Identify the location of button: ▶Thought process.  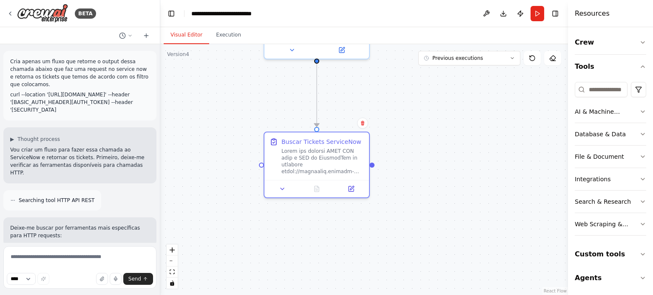
(35, 139).